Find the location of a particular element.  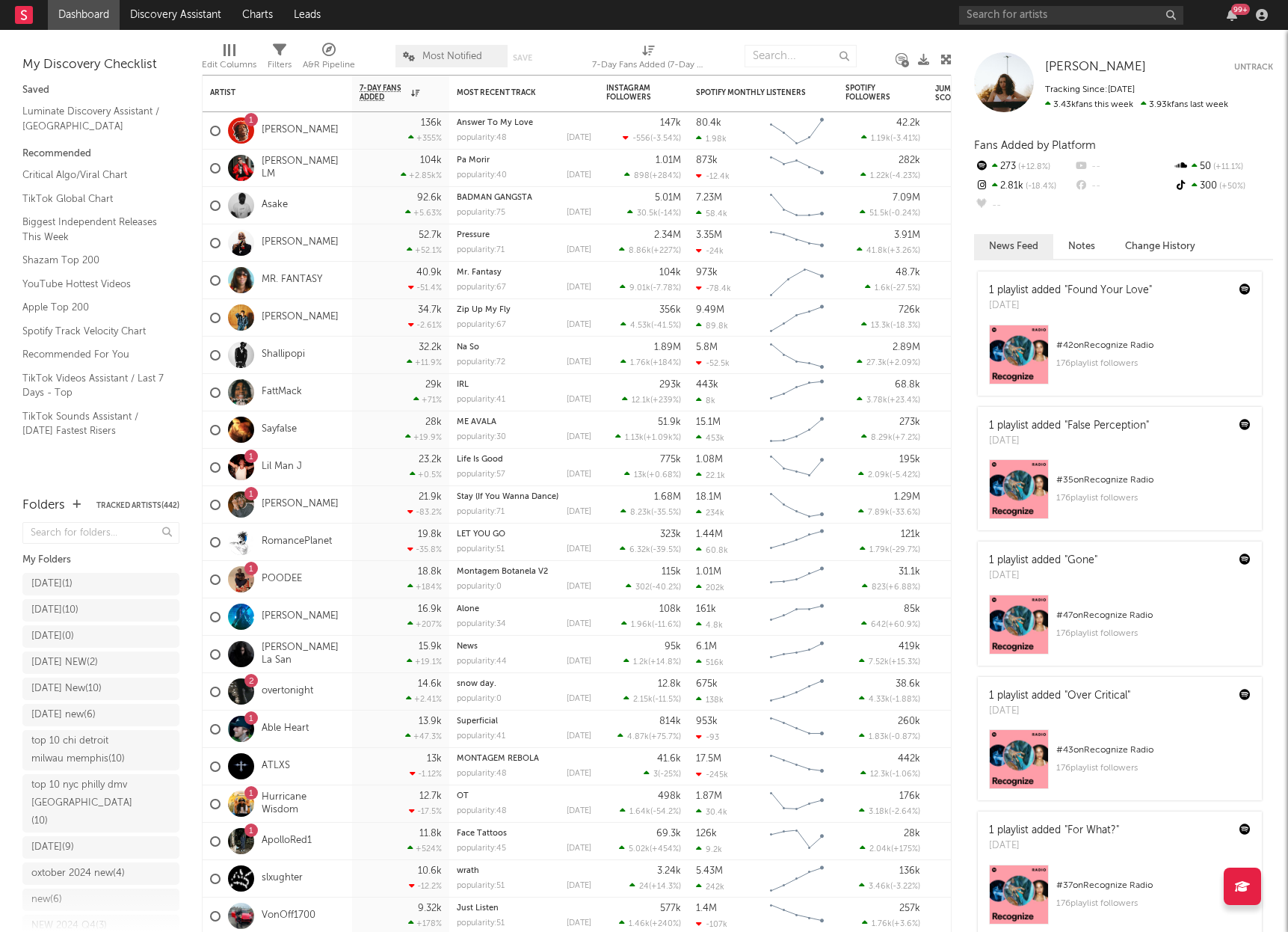

div: 147k is located at coordinates (670, 123).